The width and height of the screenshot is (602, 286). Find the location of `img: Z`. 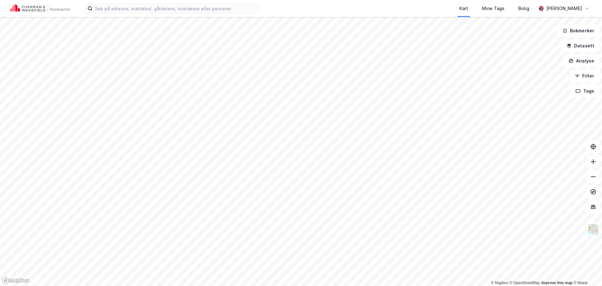

img: Z is located at coordinates (593, 229).